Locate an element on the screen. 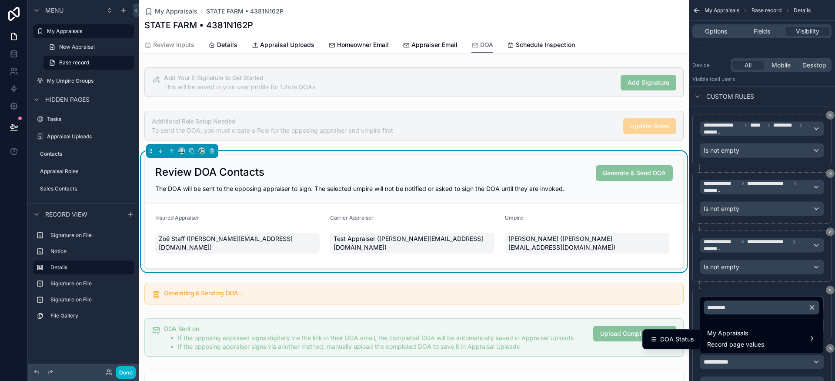 The width and height of the screenshot is (835, 381). span: Umpire is located at coordinates (514, 217).